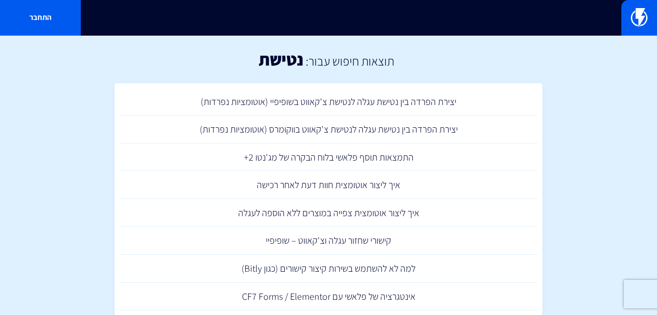 The width and height of the screenshot is (657, 315). Describe the element at coordinates (281, 59) in the screenshot. I see `h1: נטישת` at that location.